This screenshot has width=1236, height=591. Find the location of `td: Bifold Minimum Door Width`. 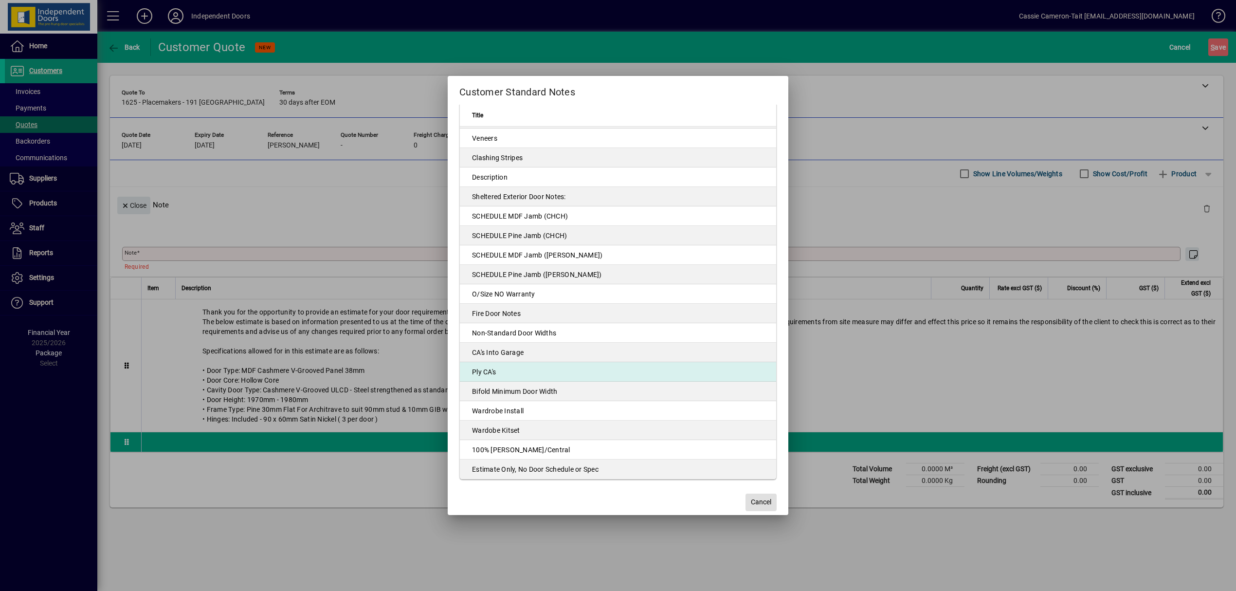

td: Bifold Minimum Door Width is located at coordinates (618, 391).